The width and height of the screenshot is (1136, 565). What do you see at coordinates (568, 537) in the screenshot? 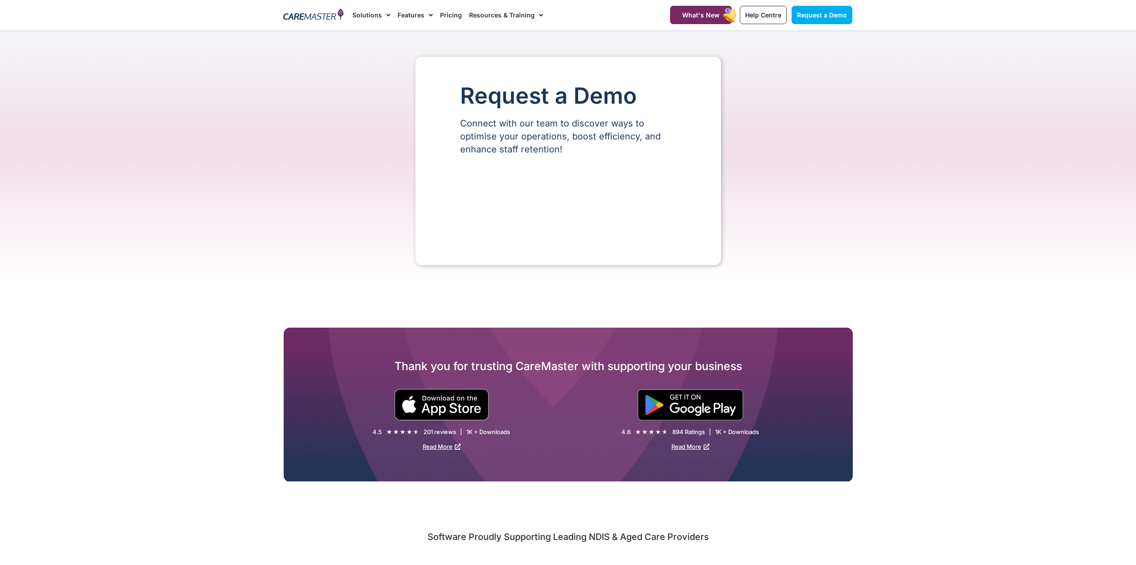
I see `h2: Software Proudly Supporting Leading NDIS & Aged Care Providers` at bounding box center [568, 537].